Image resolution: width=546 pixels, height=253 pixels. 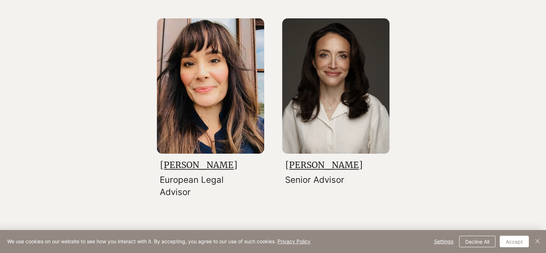 I want to click on img: OWS Headshot.png, so click(x=336, y=86).